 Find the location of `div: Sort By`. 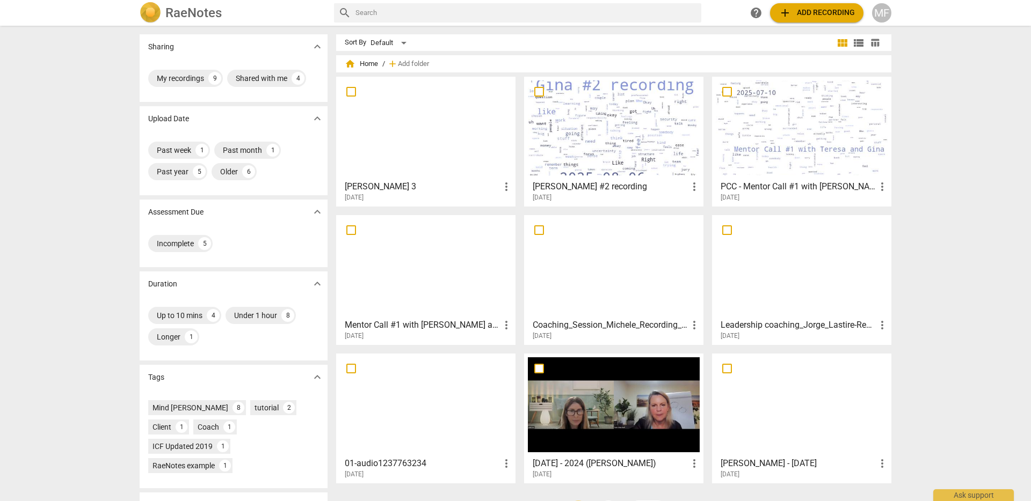

div: Sort By is located at coordinates (355, 42).